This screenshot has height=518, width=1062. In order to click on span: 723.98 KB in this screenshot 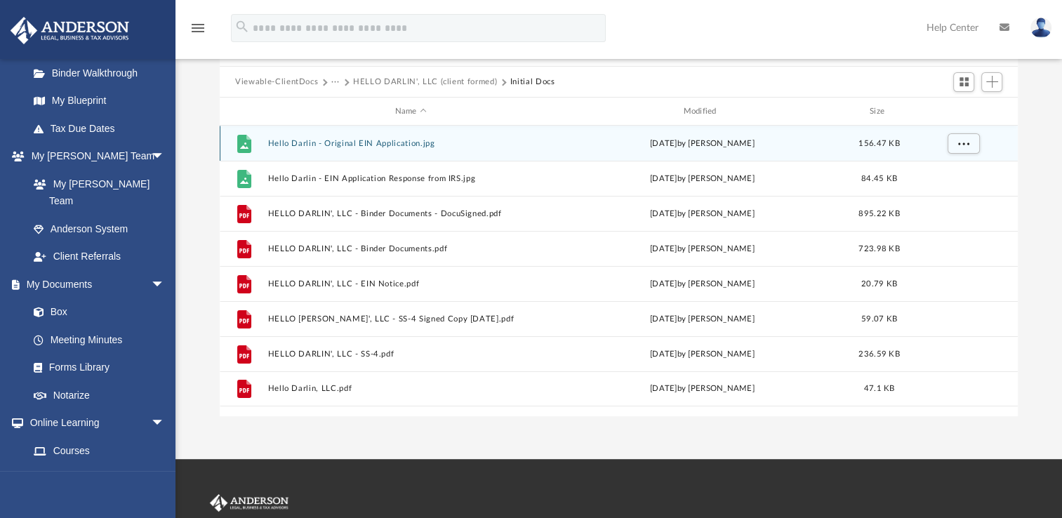, I will do `click(879, 249)`.